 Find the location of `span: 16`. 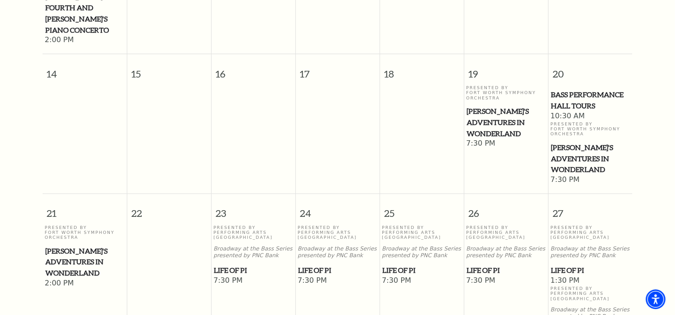

span: 16 is located at coordinates (253, 70).